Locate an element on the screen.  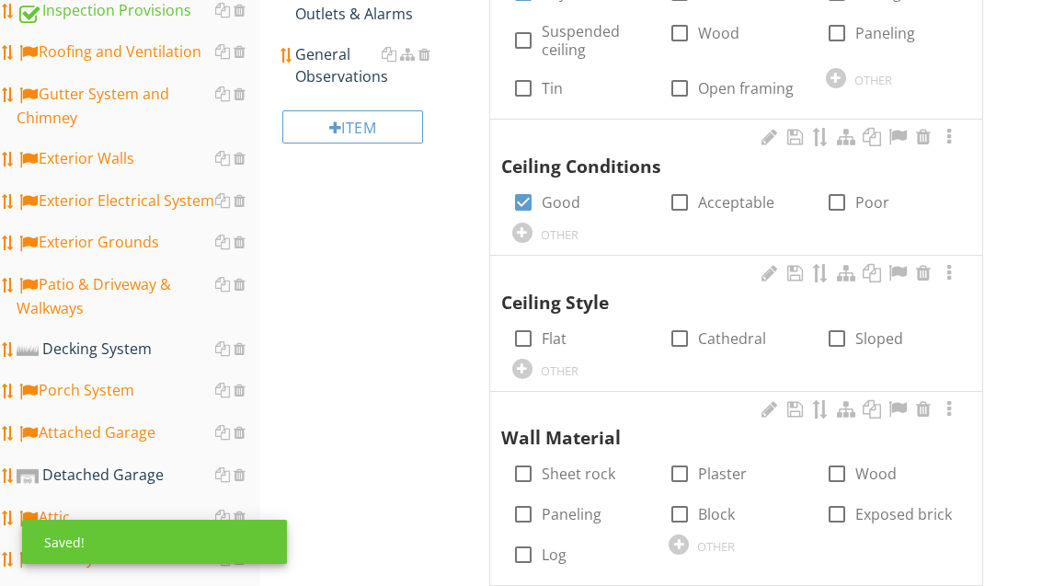
div: Exterior Walls is located at coordinates (138, 159).